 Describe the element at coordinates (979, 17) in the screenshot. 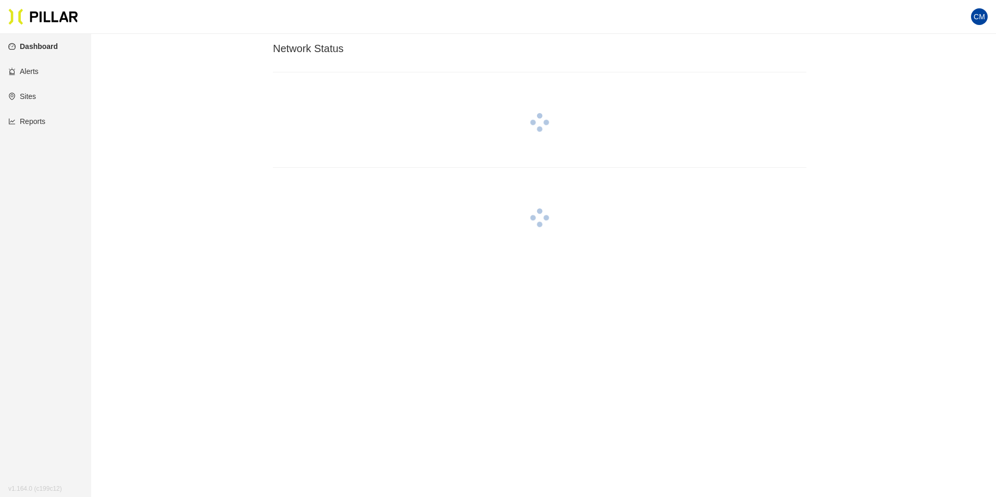

I see `span: CM` at that location.